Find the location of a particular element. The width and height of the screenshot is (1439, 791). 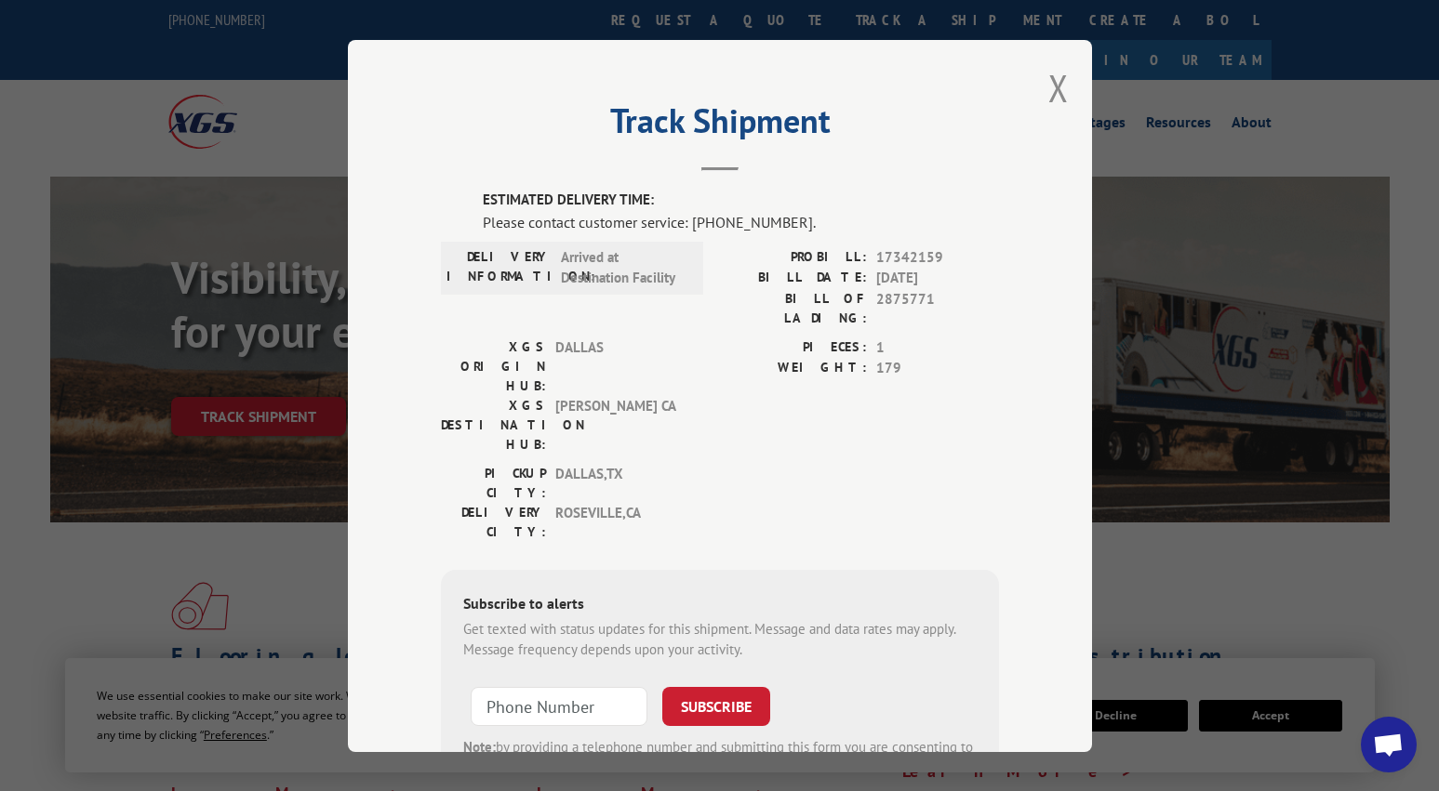

label: PROBILL: is located at coordinates (793, 257).